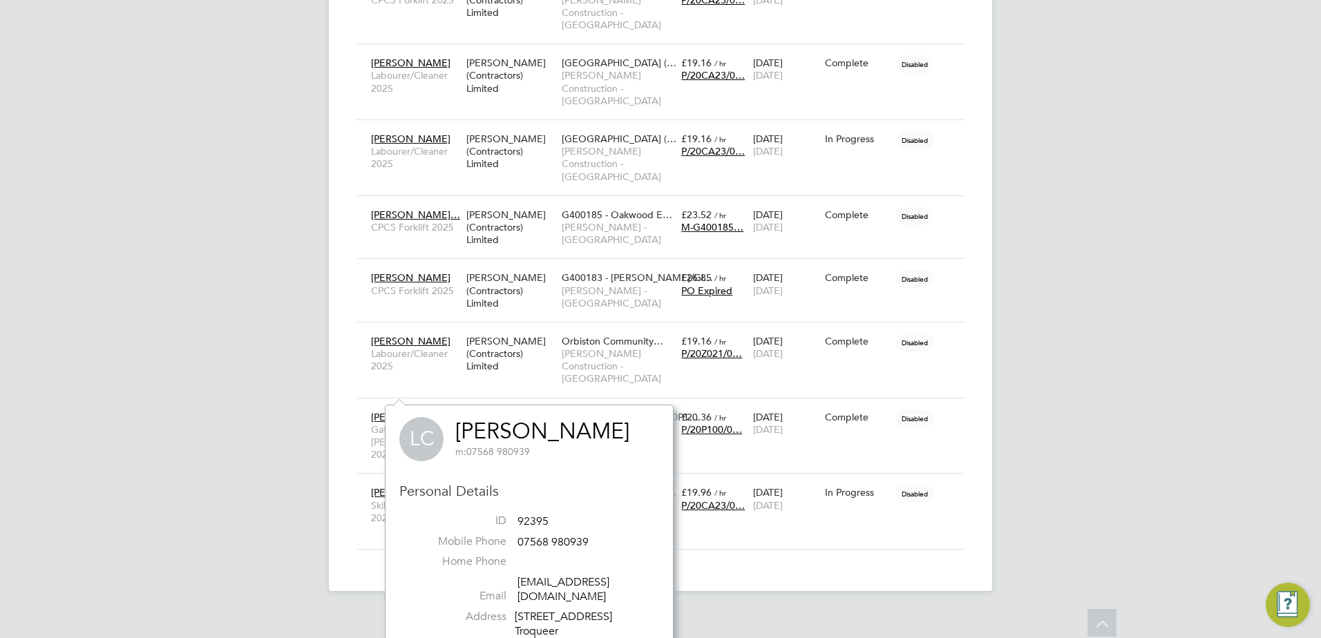  What do you see at coordinates (458, 562) in the screenshot?
I see `label: Home Phone` at bounding box center [458, 562].